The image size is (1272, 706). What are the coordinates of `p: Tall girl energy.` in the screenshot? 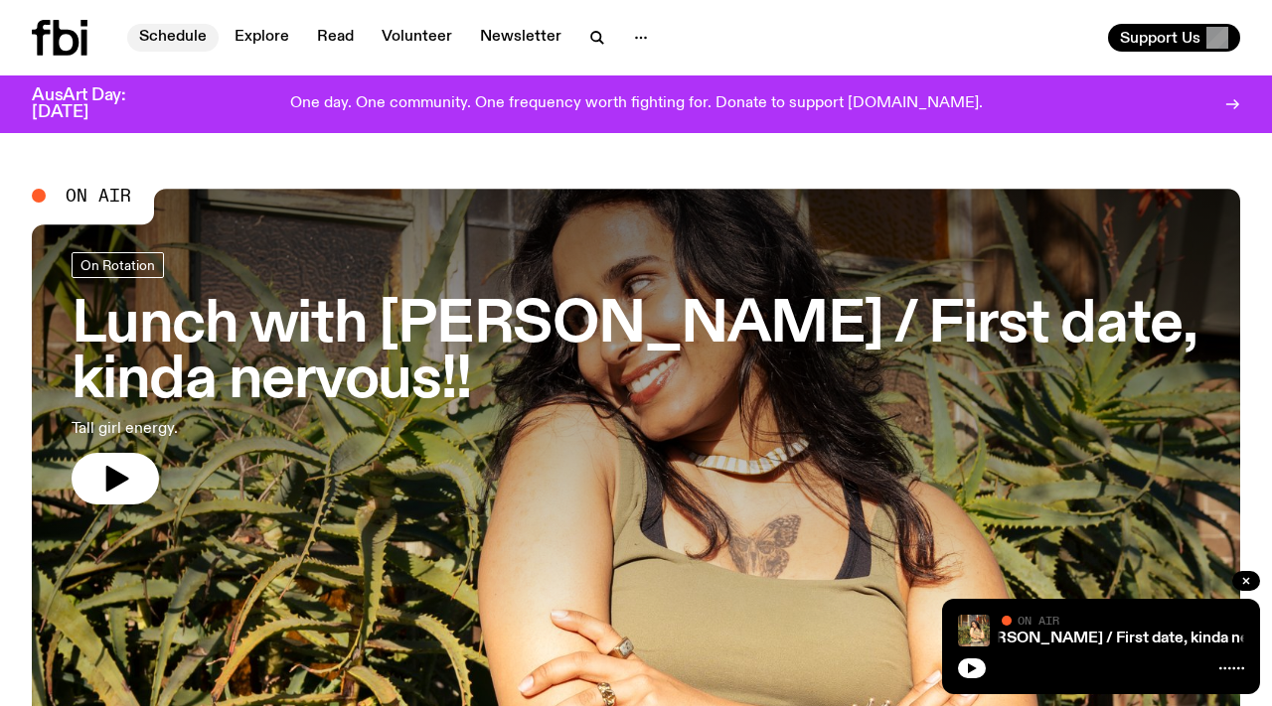 It's located at (326, 429).